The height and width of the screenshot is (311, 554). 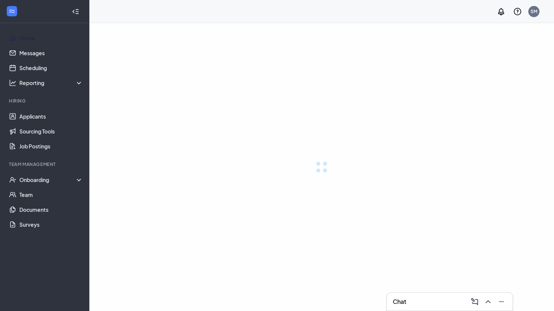 I want to click on svg: ComposeMessage, so click(x=475, y=301).